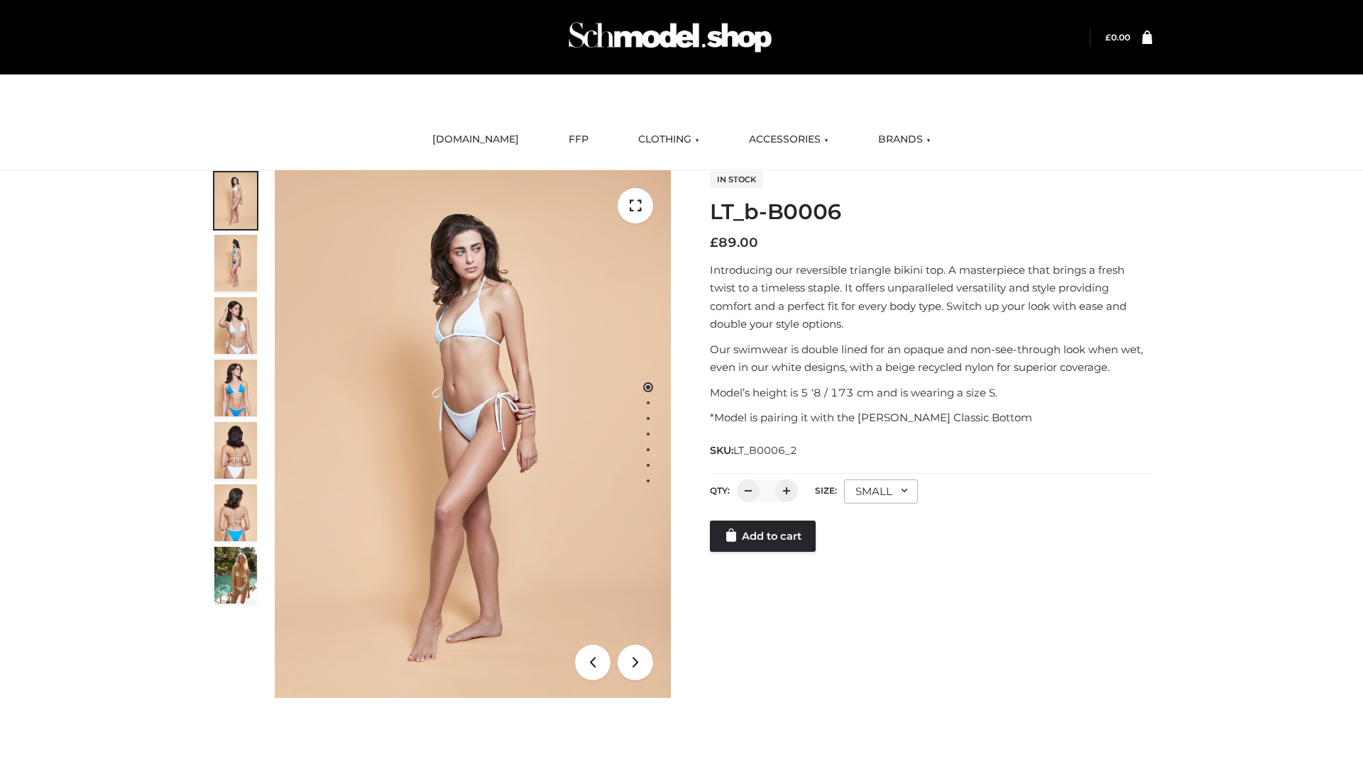  What do you see at coordinates (904, 140) in the screenshot?
I see `a: BRANDS` at bounding box center [904, 140].